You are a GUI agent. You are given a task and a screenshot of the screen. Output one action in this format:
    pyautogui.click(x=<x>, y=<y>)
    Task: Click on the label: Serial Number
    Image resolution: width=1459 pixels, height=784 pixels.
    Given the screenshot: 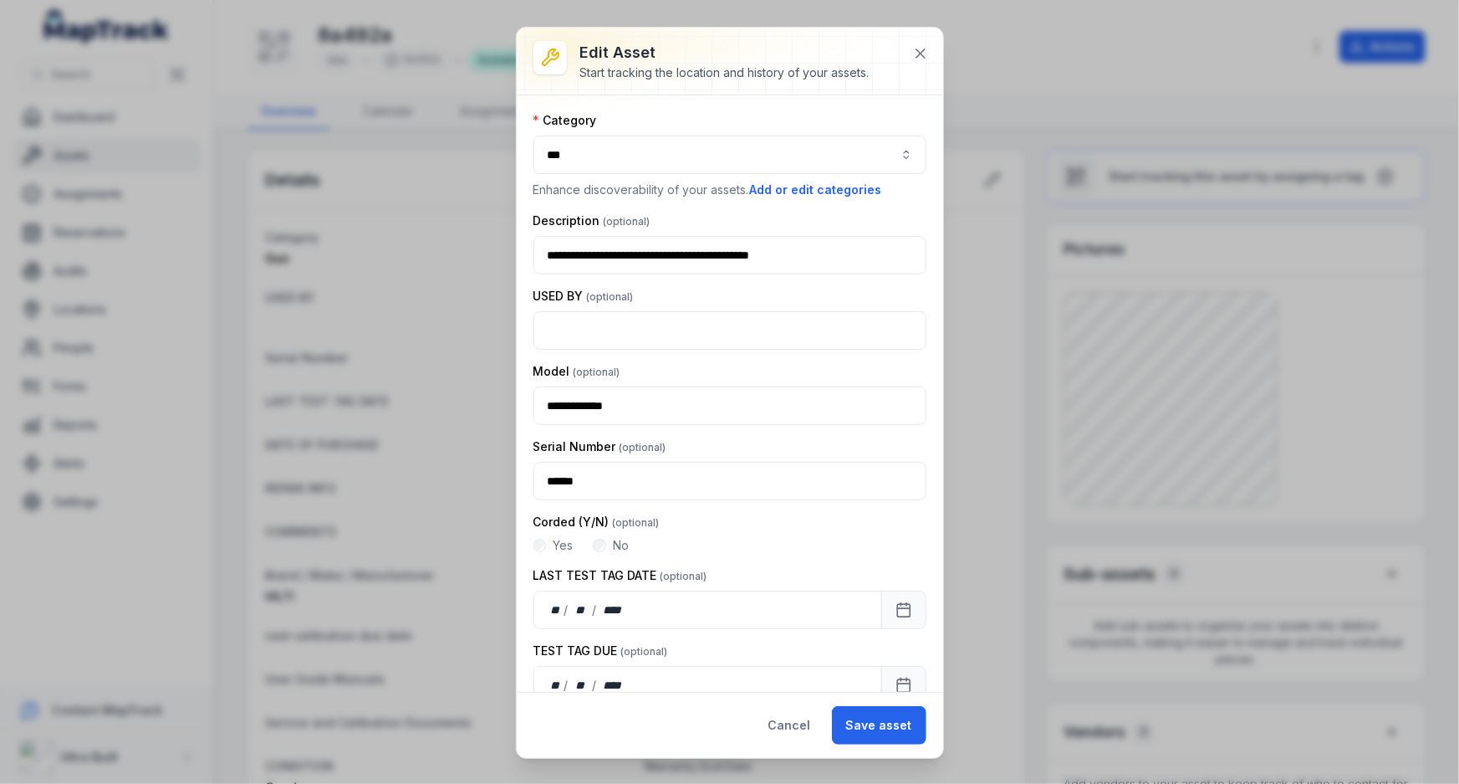 What is the action you would take?
    pyautogui.click(x=600, y=447)
    